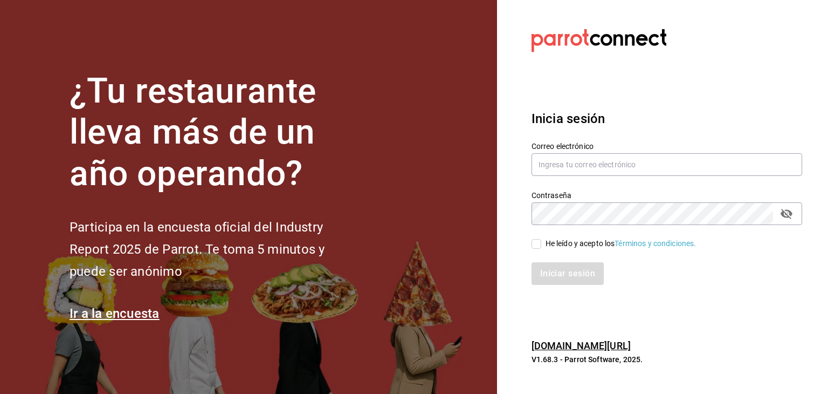 This screenshot has height=394, width=828. I want to click on a: Ir a la encuesta, so click(114, 313).